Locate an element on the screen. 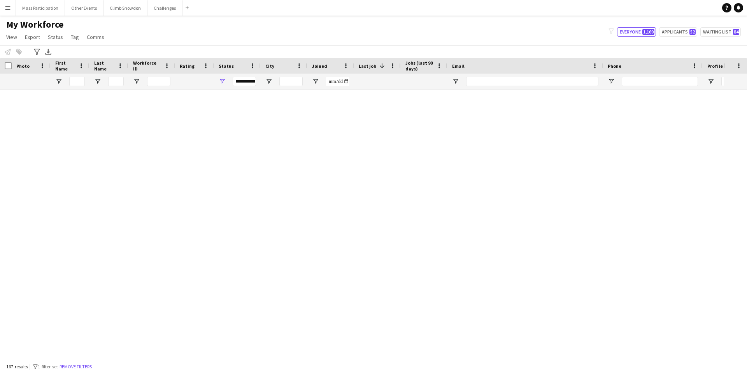  span: Export is located at coordinates (32, 37).